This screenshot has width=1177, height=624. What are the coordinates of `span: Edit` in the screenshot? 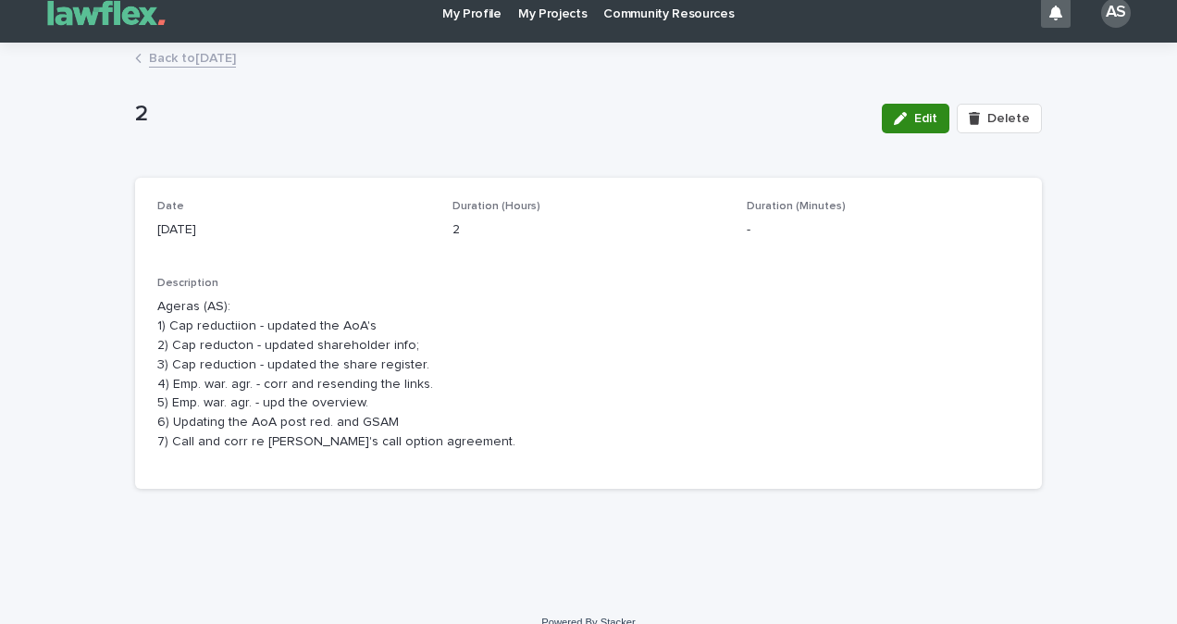 It's located at (925, 118).